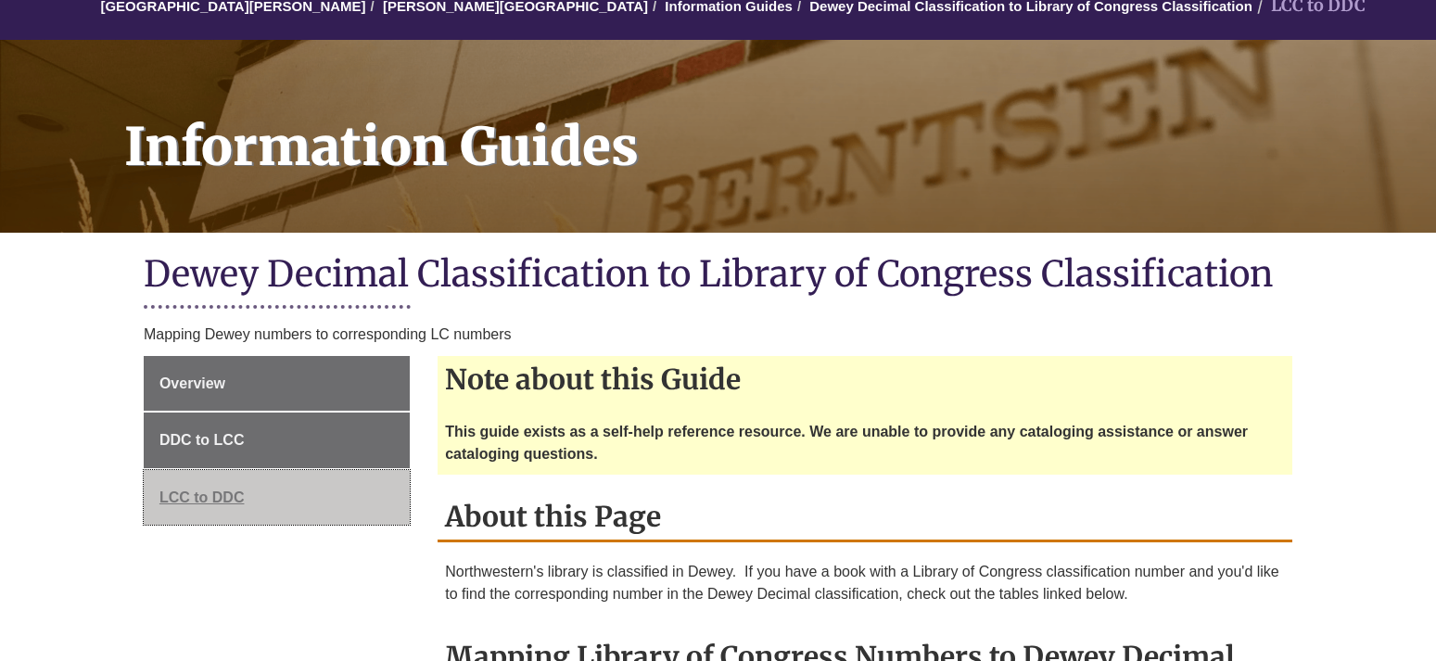  I want to click on span: Overview, so click(192, 383).